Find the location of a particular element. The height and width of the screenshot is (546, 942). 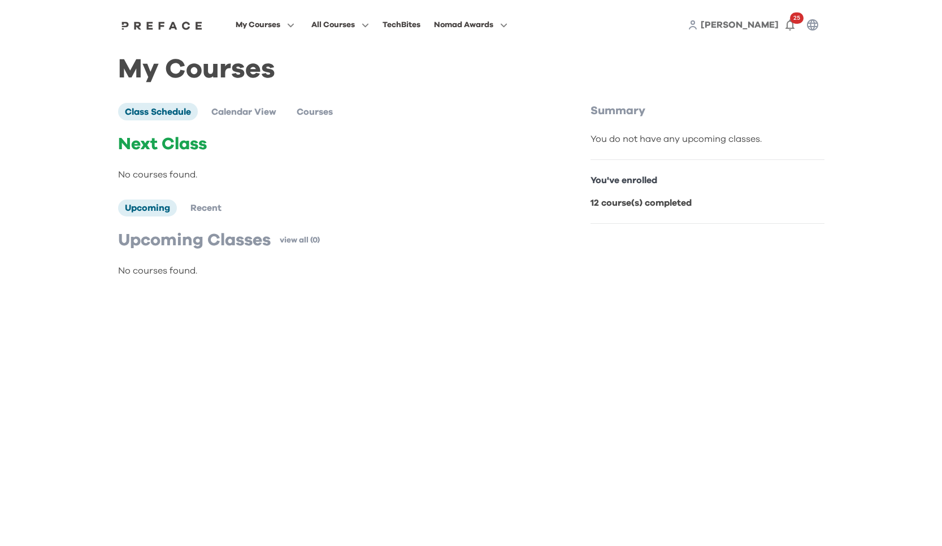

span: My Courses is located at coordinates (258, 25).